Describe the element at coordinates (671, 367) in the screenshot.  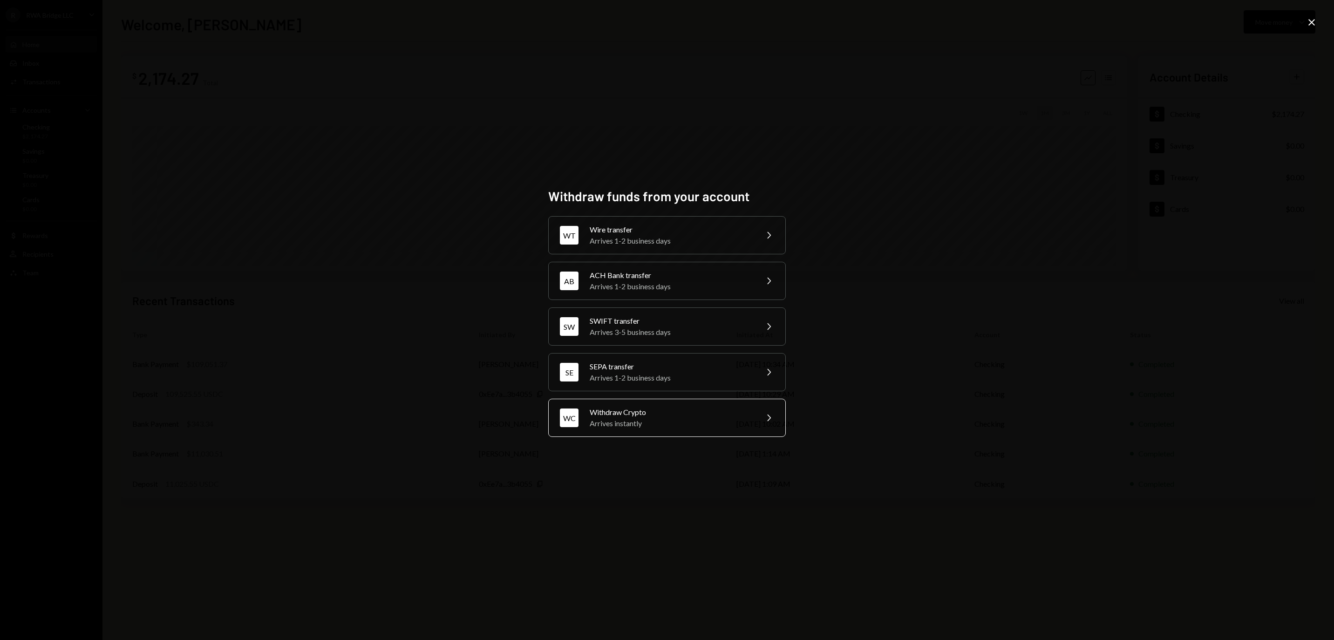
I see `div: SEPA transfer` at that location.